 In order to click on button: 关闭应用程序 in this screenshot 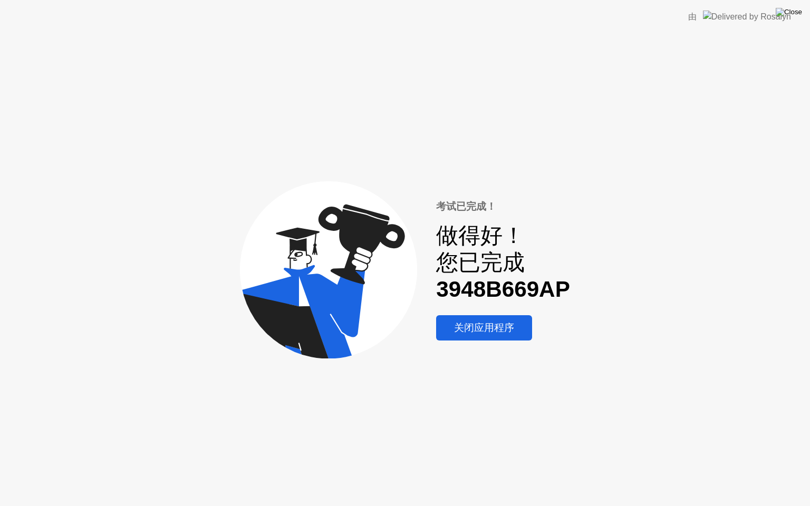, I will do `click(484, 328)`.